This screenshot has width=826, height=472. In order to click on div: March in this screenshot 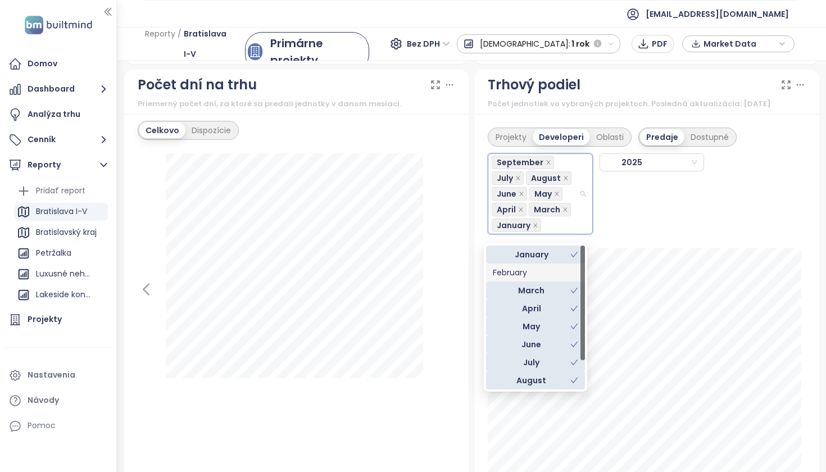, I will do `click(532, 291)`.